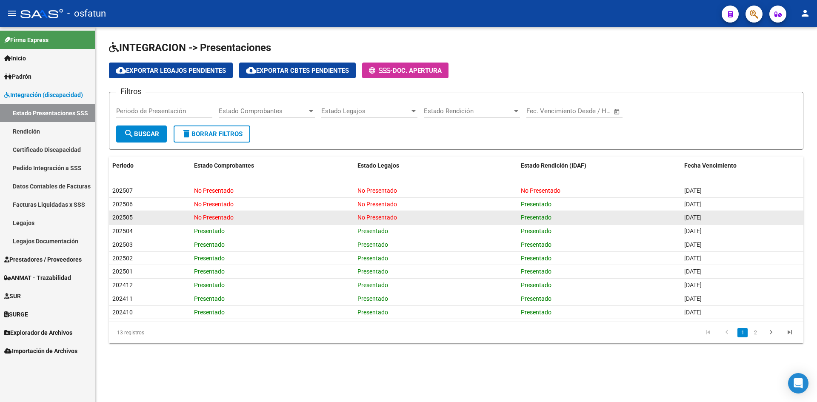 This screenshot has width=817, height=402. What do you see at coordinates (43, 259) in the screenshot?
I see `span: Prestadores / Proveedores` at bounding box center [43, 259].